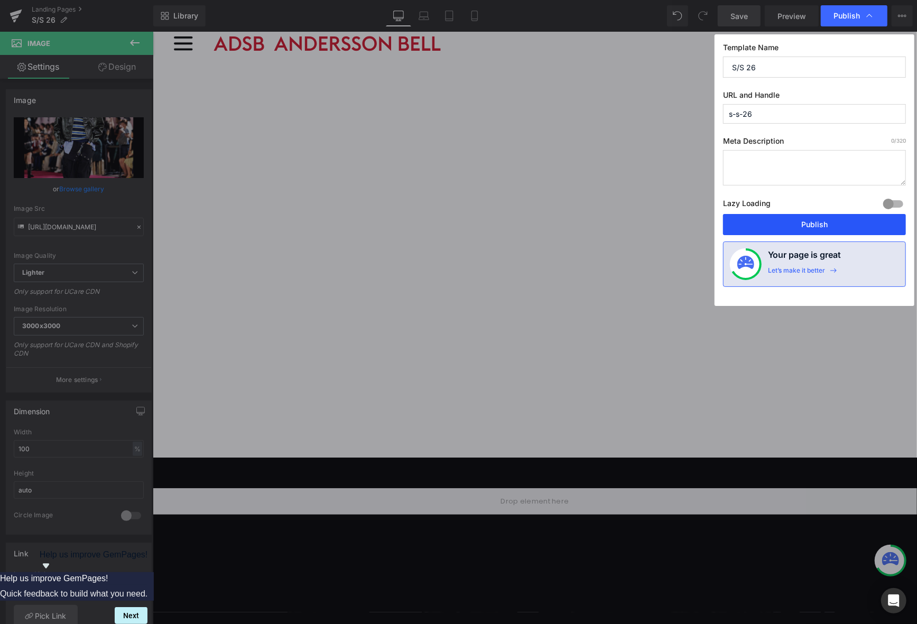 Image resolution: width=917 pixels, height=624 pixels. What do you see at coordinates (815, 143) in the screenshot?
I see `label: Meta Description` at bounding box center [815, 143].